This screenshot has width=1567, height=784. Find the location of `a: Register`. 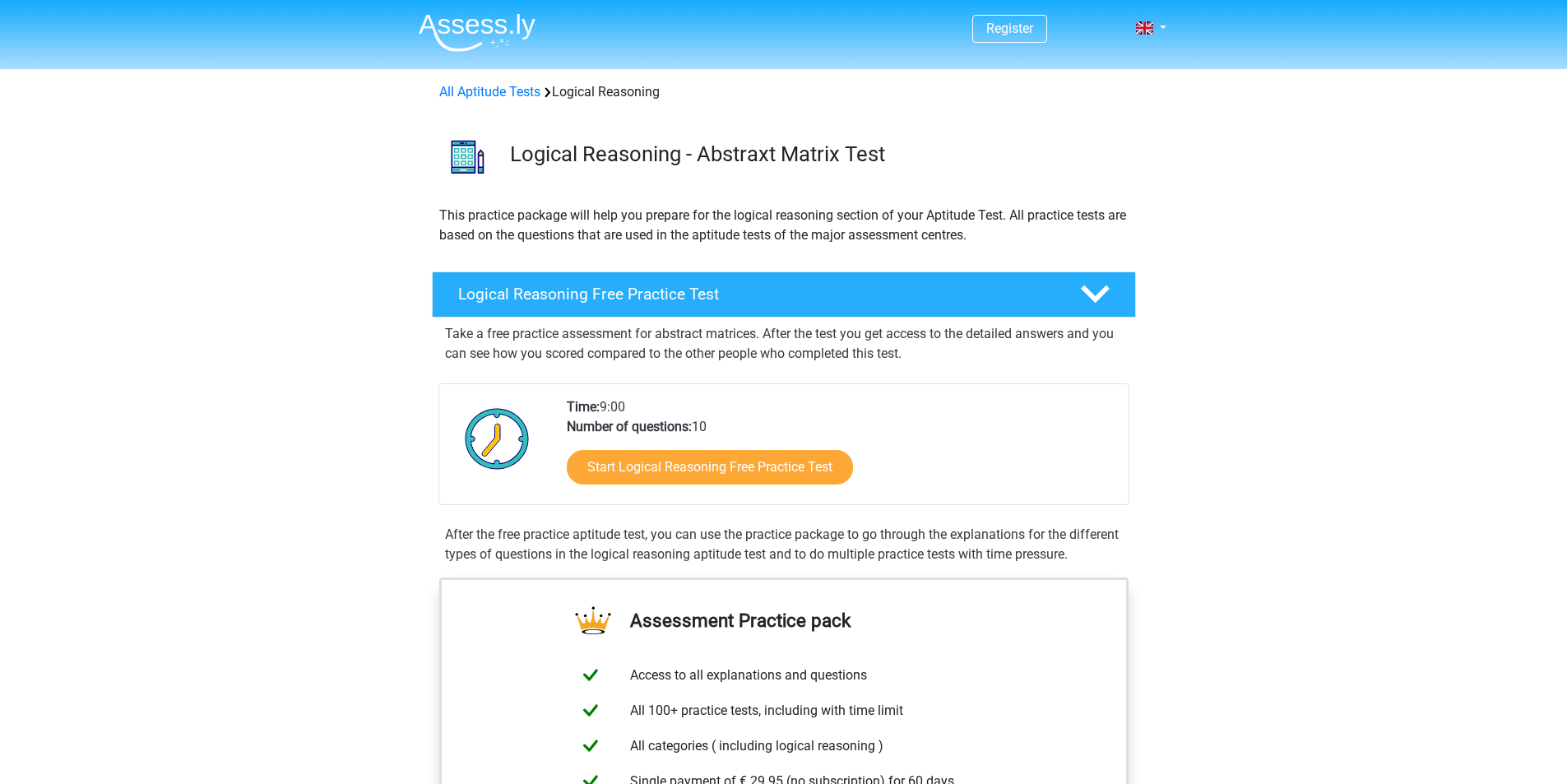

a: Register is located at coordinates (1009, 28).